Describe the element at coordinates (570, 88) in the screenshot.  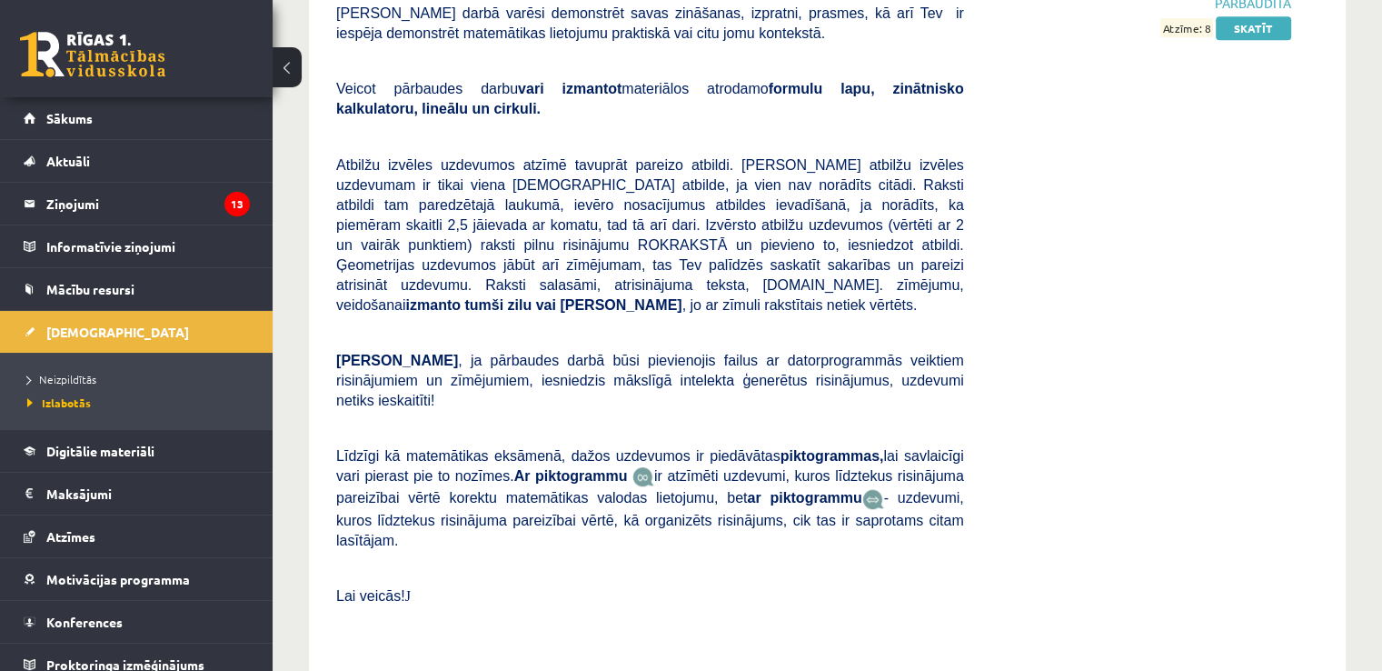
I see `b: vari izmantot` at that location.